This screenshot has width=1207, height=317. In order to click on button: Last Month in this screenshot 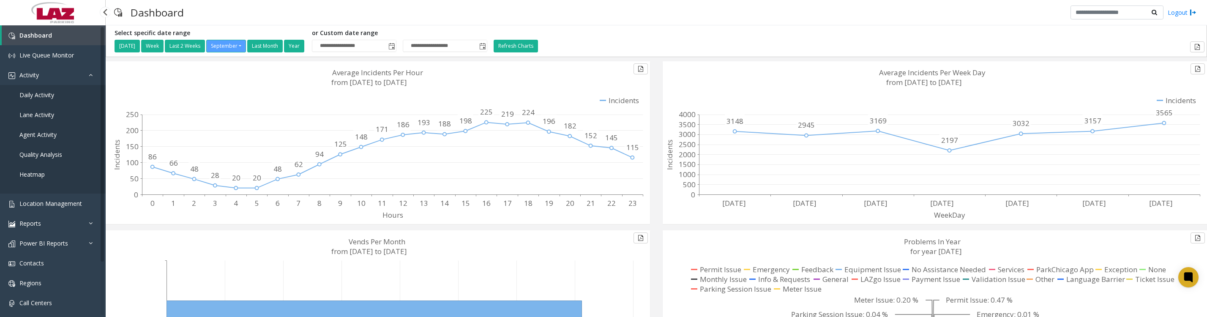, I will do `click(265, 46)`.